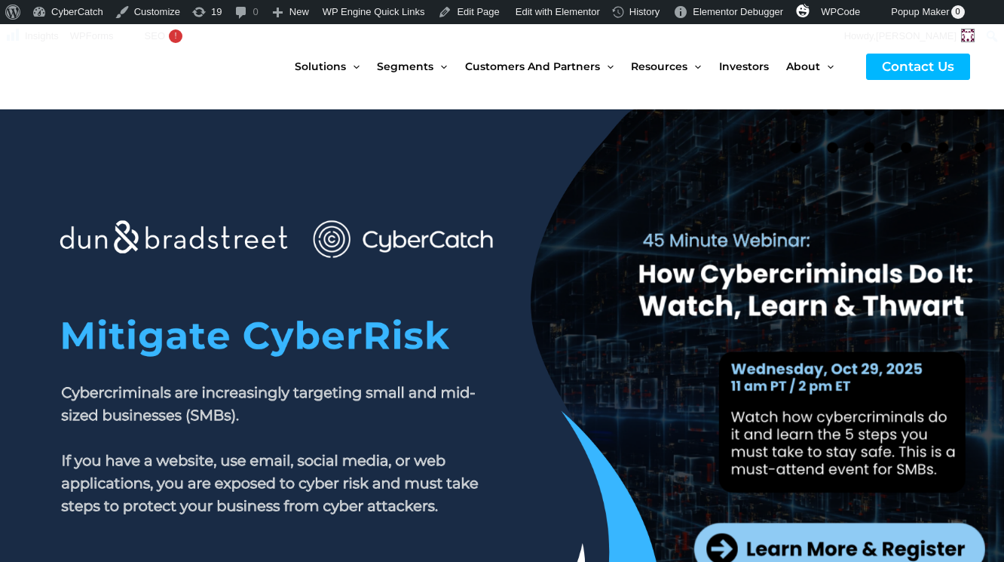  I want to click on a: WPForms, so click(92, 36).